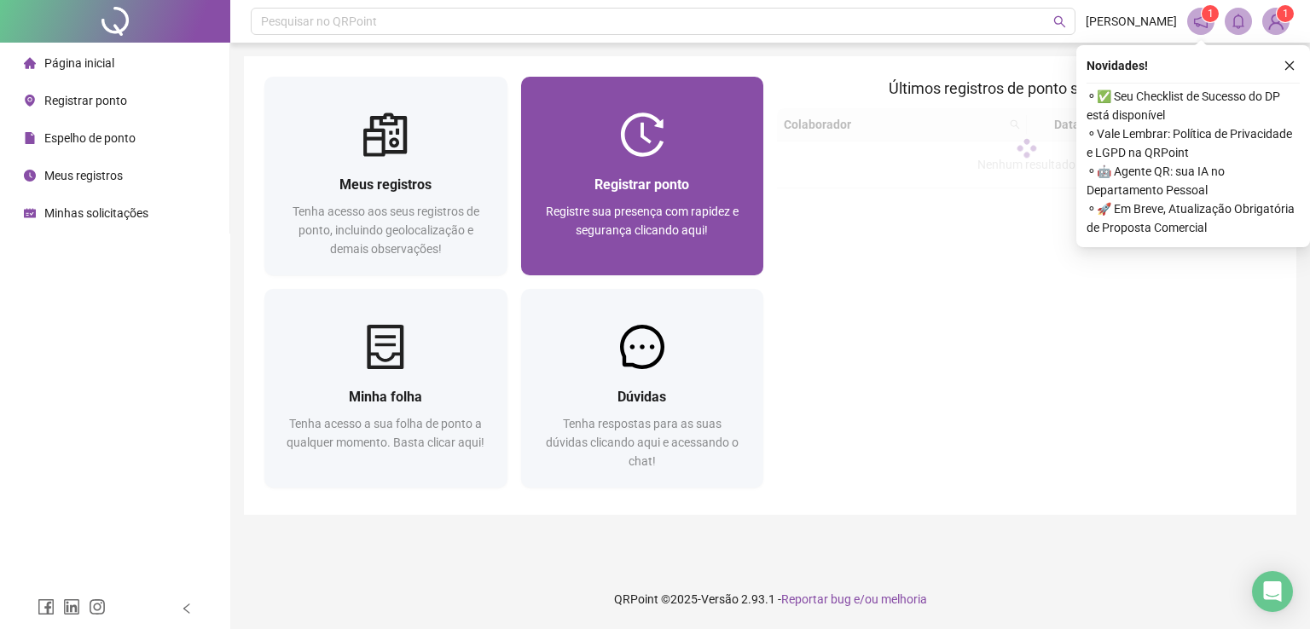  I want to click on span: Minha folha, so click(386, 397).